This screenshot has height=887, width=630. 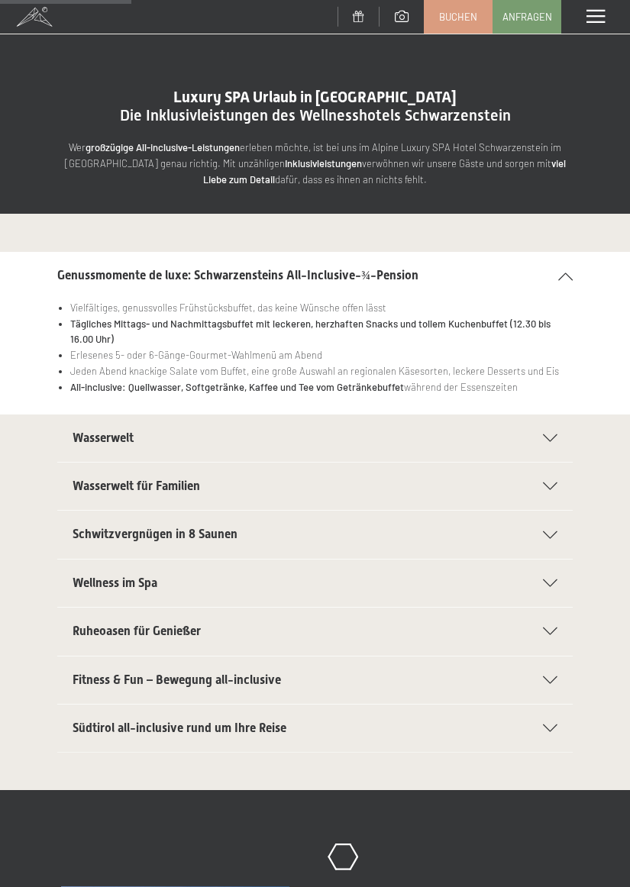 What do you see at coordinates (176, 680) in the screenshot?
I see `span: Fitness & Fun – Bewegung all-inclusive` at bounding box center [176, 680].